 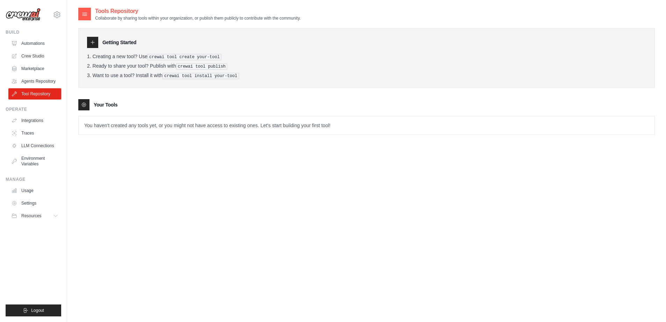 I want to click on h2: Tools Repository, so click(x=198, y=11).